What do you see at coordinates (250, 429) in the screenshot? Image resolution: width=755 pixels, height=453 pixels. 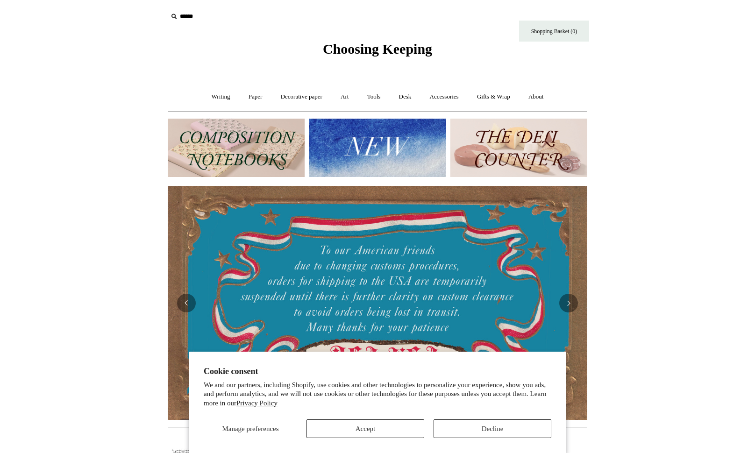 I see `button: Manage preferences` at bounding box center [250, 429].